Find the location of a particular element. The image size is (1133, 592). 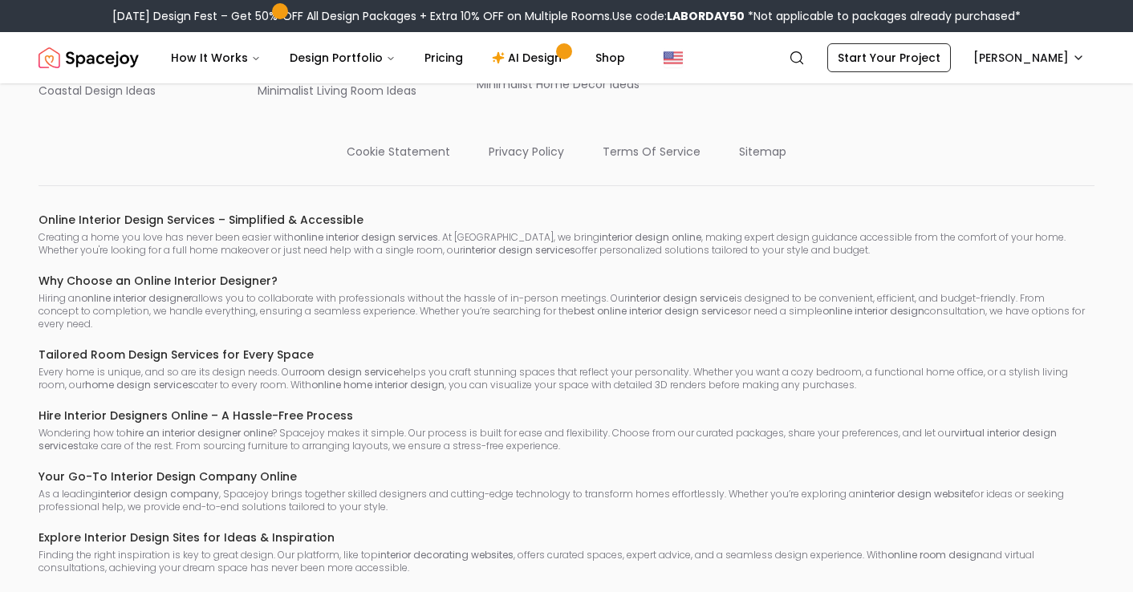

nav: Global is located at coordinates (567, 58).